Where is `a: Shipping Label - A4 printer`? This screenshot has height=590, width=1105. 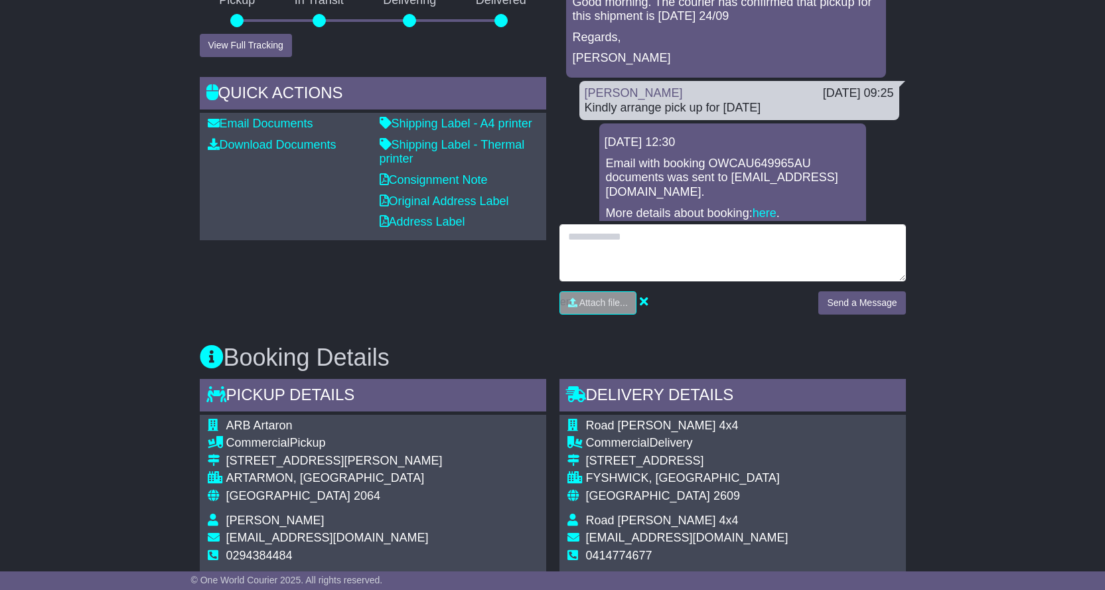
a: Shipping Label - A4 printer is located at coordinates (456, 123).